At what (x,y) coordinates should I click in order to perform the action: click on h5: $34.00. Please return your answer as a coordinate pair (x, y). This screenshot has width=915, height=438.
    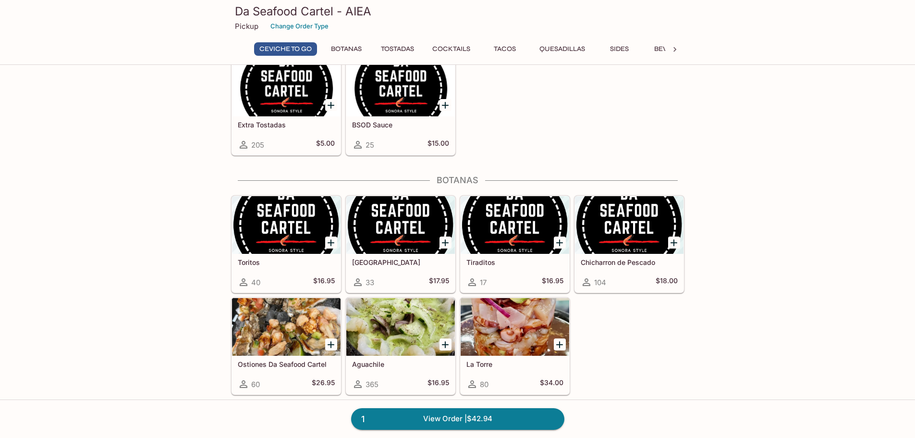
    Looking at the image, I should click on (551, 384).